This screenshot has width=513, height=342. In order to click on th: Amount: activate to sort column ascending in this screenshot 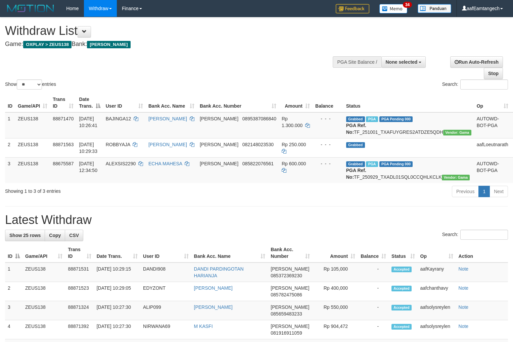, I will do `click(296, 103)`.